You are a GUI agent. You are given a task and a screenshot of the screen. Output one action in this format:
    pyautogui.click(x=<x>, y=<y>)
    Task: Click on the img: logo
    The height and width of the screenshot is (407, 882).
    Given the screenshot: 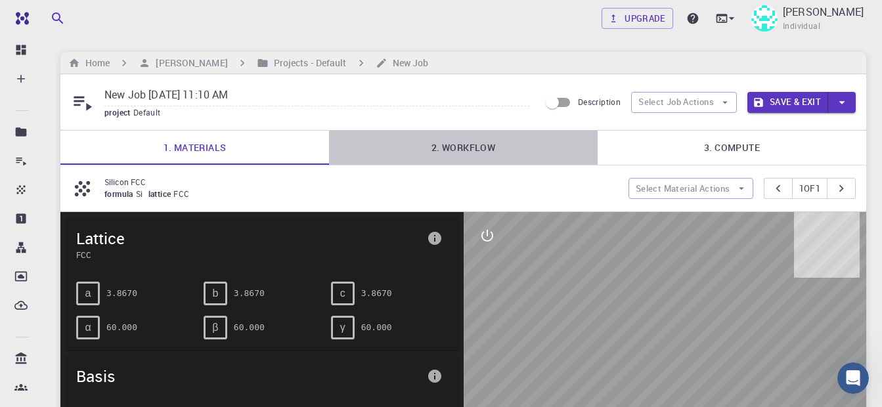 What is the action you would take?
    pyautogui.click(x=20, y=18)
    